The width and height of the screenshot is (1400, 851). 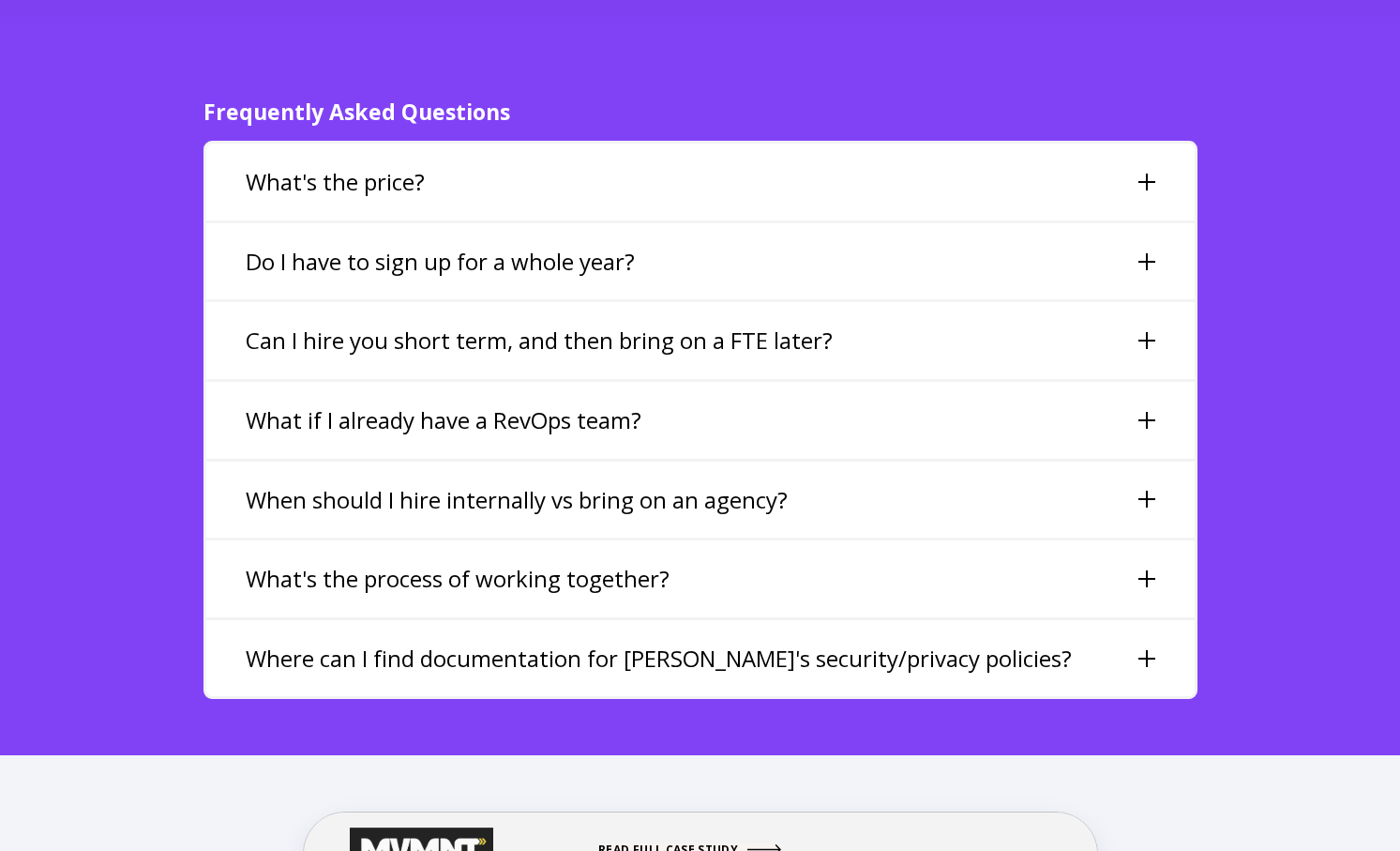 What do you see at coordinates (517, 500) in the screenshot?
I see `h3: When should I hire internally vs bring on an agency?` at bounding box center [517, 500].